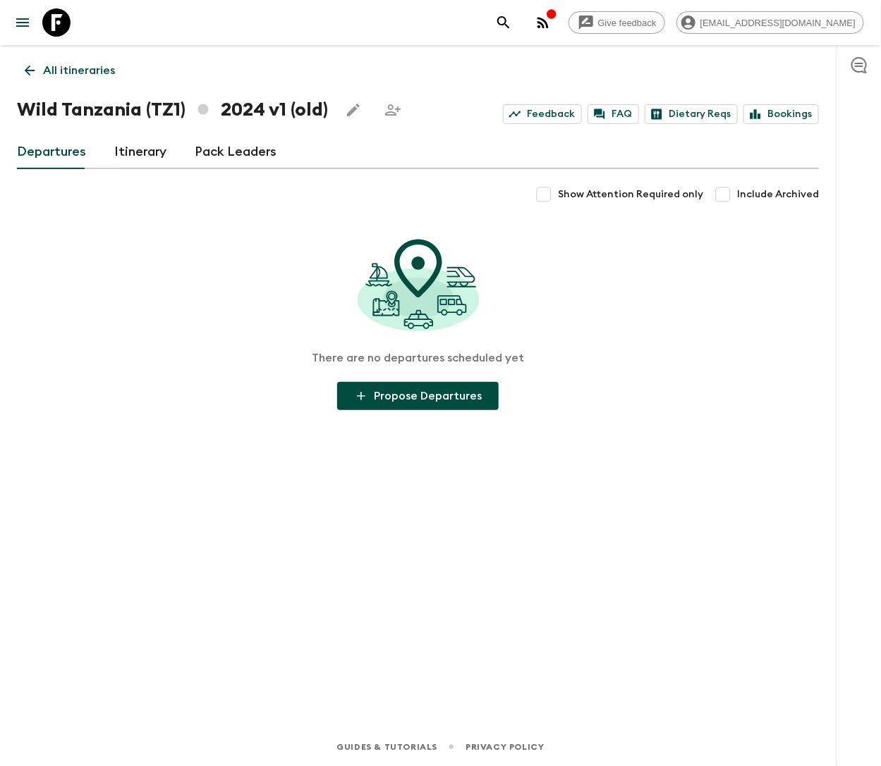 This screenshot has width=881, height=766. What do you see at coordinates (627, 23) in the screenshot?
I see `span: Give feedback` at bounding box center [627, 23].